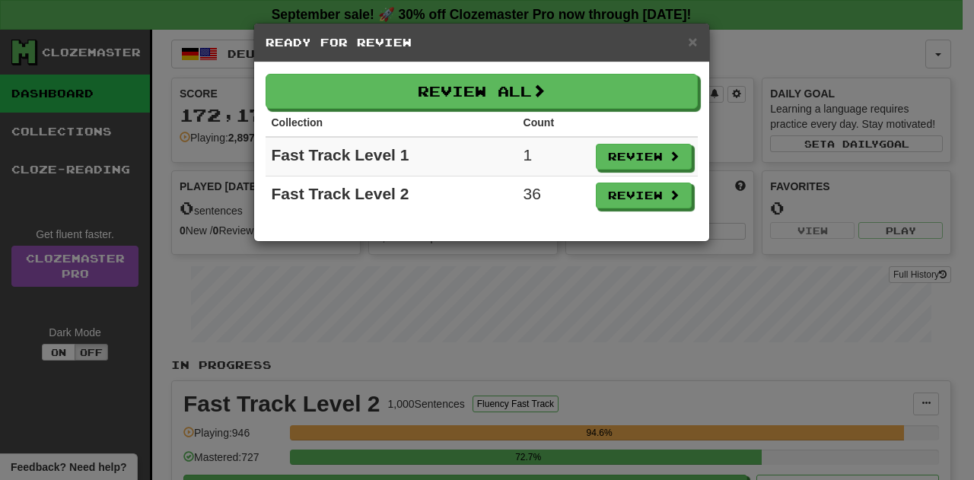 Image resolution: width=974 pixels, height=480 pixels. Describe the element at coordinates (693, 41) in the screenshot. I see `button: Close` at that location.